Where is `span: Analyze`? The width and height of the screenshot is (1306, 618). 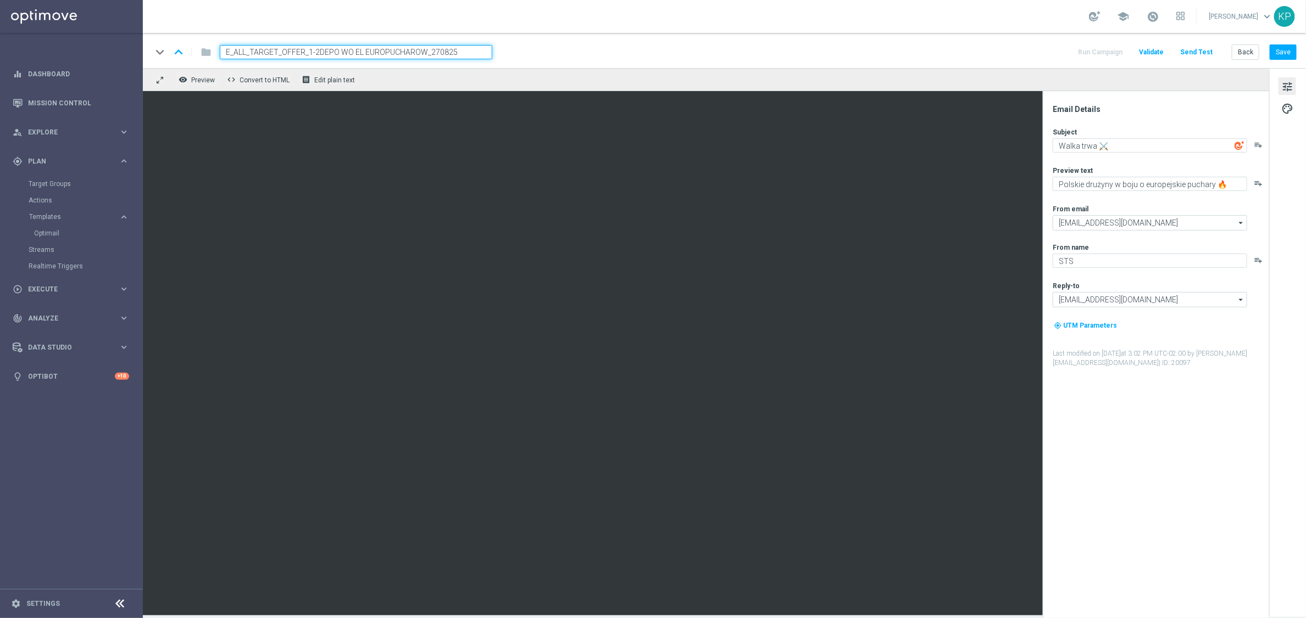
span: Analyze is located at coordinates (73, 319).